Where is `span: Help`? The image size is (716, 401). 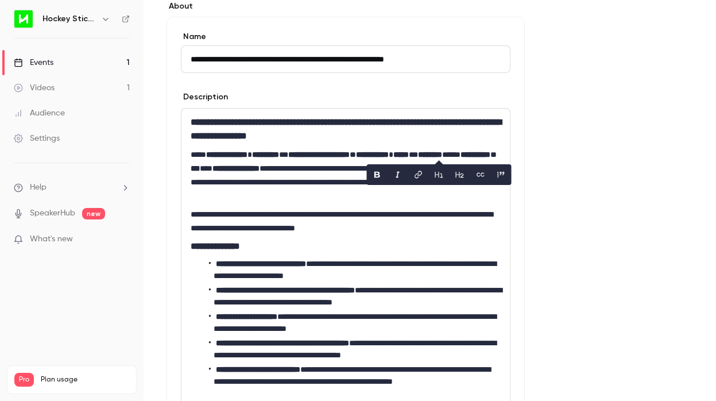
span: Help is located at coordinates (38, 187).